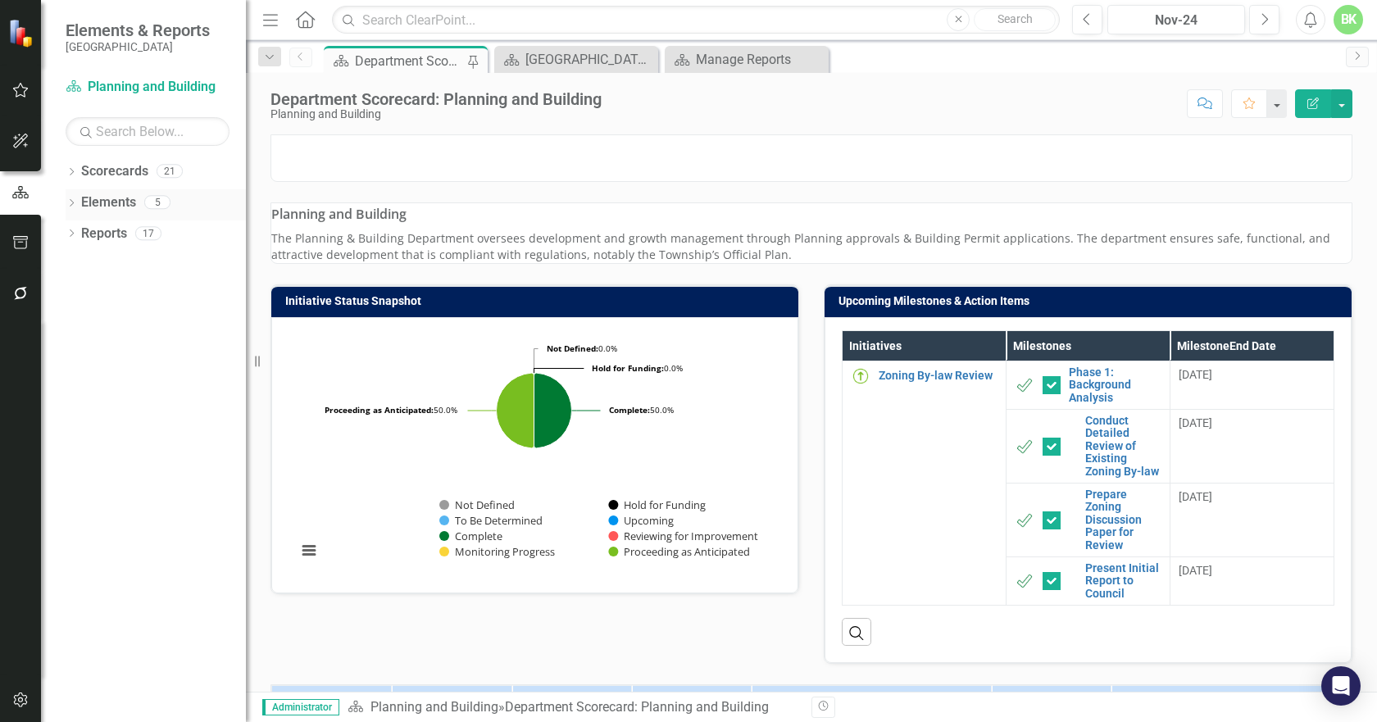 The height and width of the screenshot is (722, 1377). I want to click on input: Search Below..., so click(147, 131).